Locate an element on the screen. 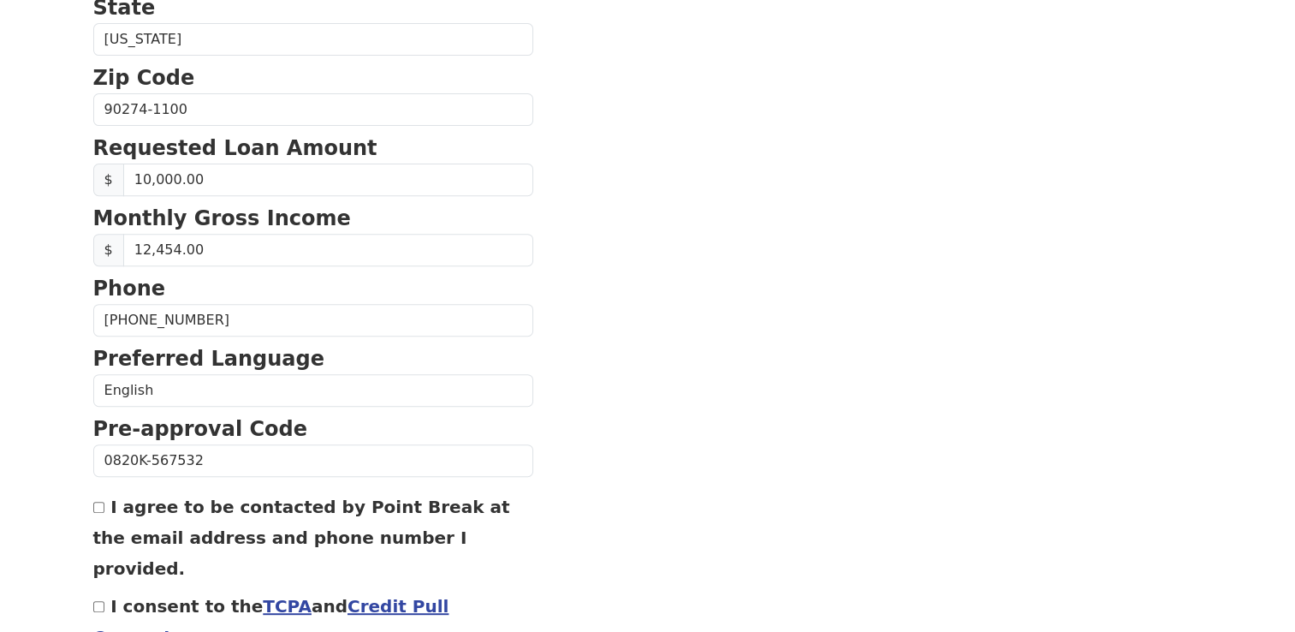  strong: Requested Loan Amount is located at coordinates (235, 148).